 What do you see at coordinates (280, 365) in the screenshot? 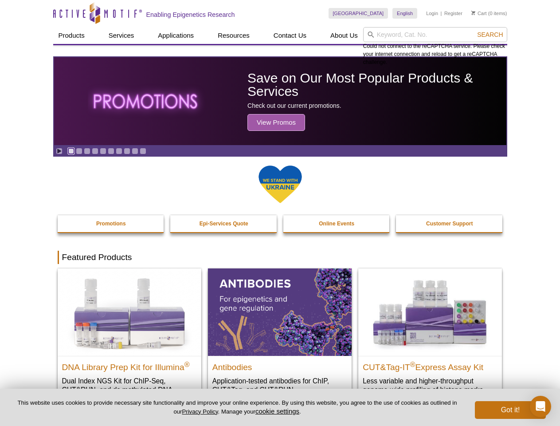
I see `h2: Antibodies` at bounding box center [280, 365].